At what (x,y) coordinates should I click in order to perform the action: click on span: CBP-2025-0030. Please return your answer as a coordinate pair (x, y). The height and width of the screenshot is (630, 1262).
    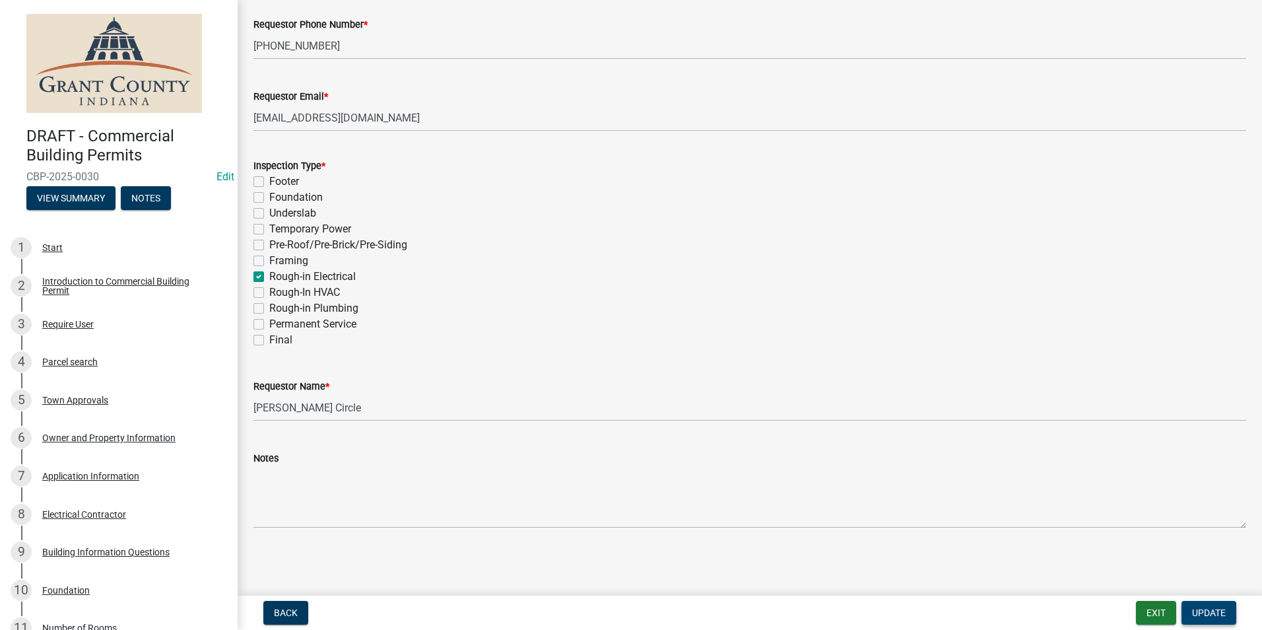
    Looking at the image, I should click on (119, 176).